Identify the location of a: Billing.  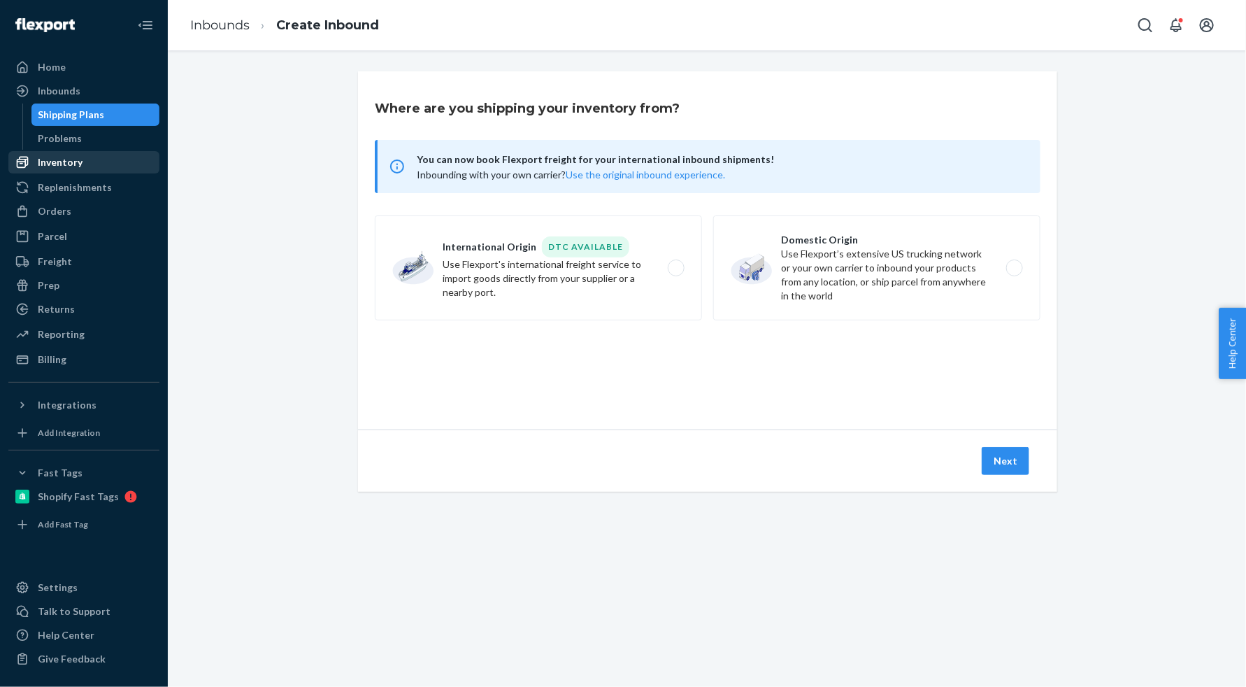
(84, 359).